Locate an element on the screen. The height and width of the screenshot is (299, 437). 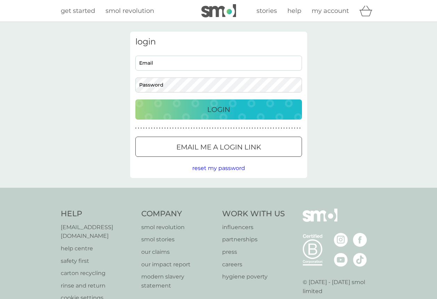
p: safety first is located at coordinates (98, 261).